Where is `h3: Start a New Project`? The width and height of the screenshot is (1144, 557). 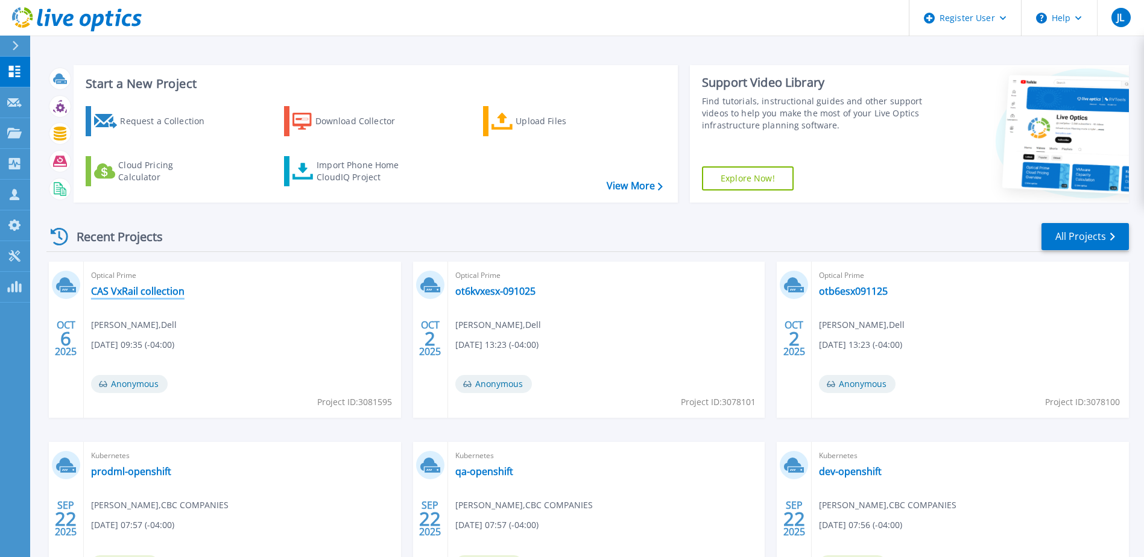
h3: Start a New Project is located at coordinates (374, 84).